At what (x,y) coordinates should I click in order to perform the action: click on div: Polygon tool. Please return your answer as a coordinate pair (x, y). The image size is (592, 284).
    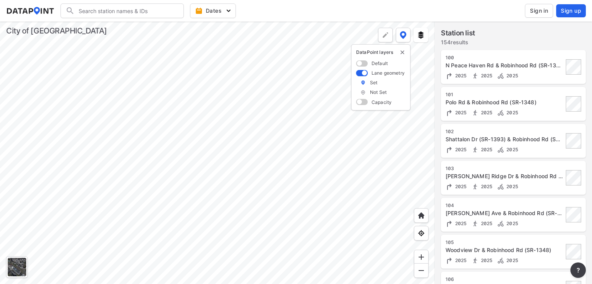
    Looking at the image, I should click on (385, 35).